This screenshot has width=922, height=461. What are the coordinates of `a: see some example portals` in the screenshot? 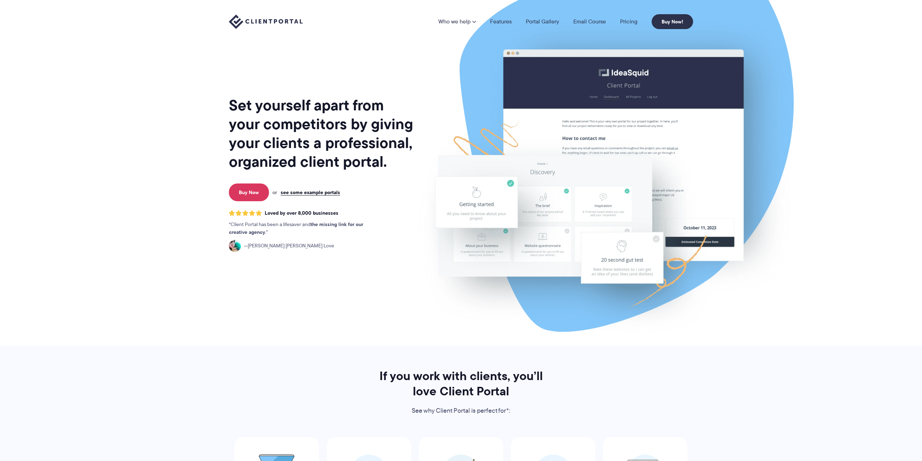 It's located at (311, 192).